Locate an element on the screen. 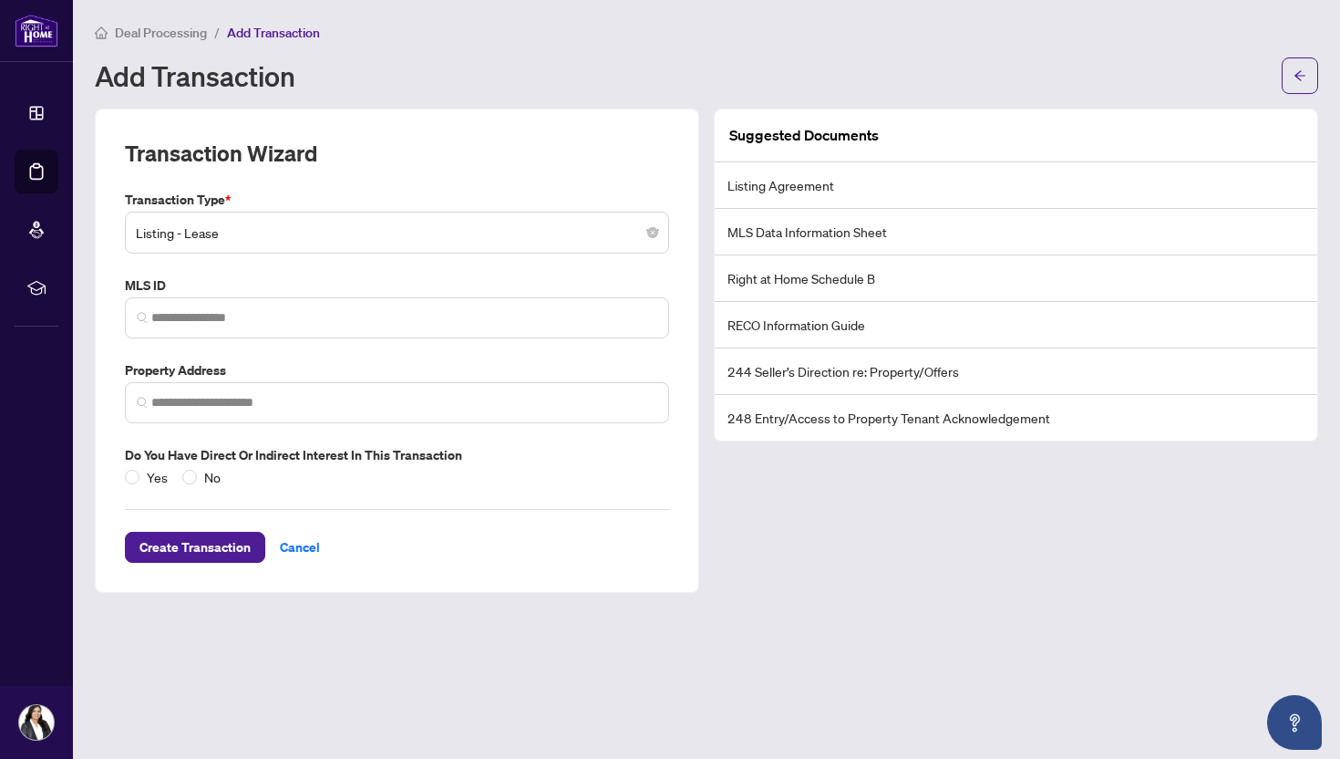 The width and height of the screenshot is (1340, 759). span: home is located at coordinates (101, 33).